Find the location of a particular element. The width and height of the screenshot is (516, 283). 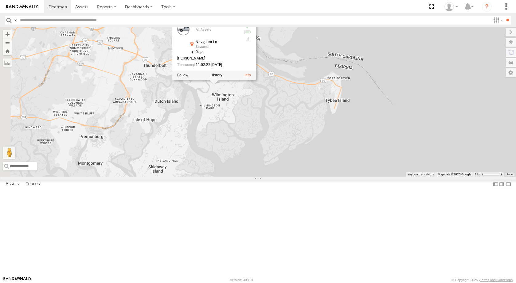

button: Zoom in is located at coordinates (7, 34).